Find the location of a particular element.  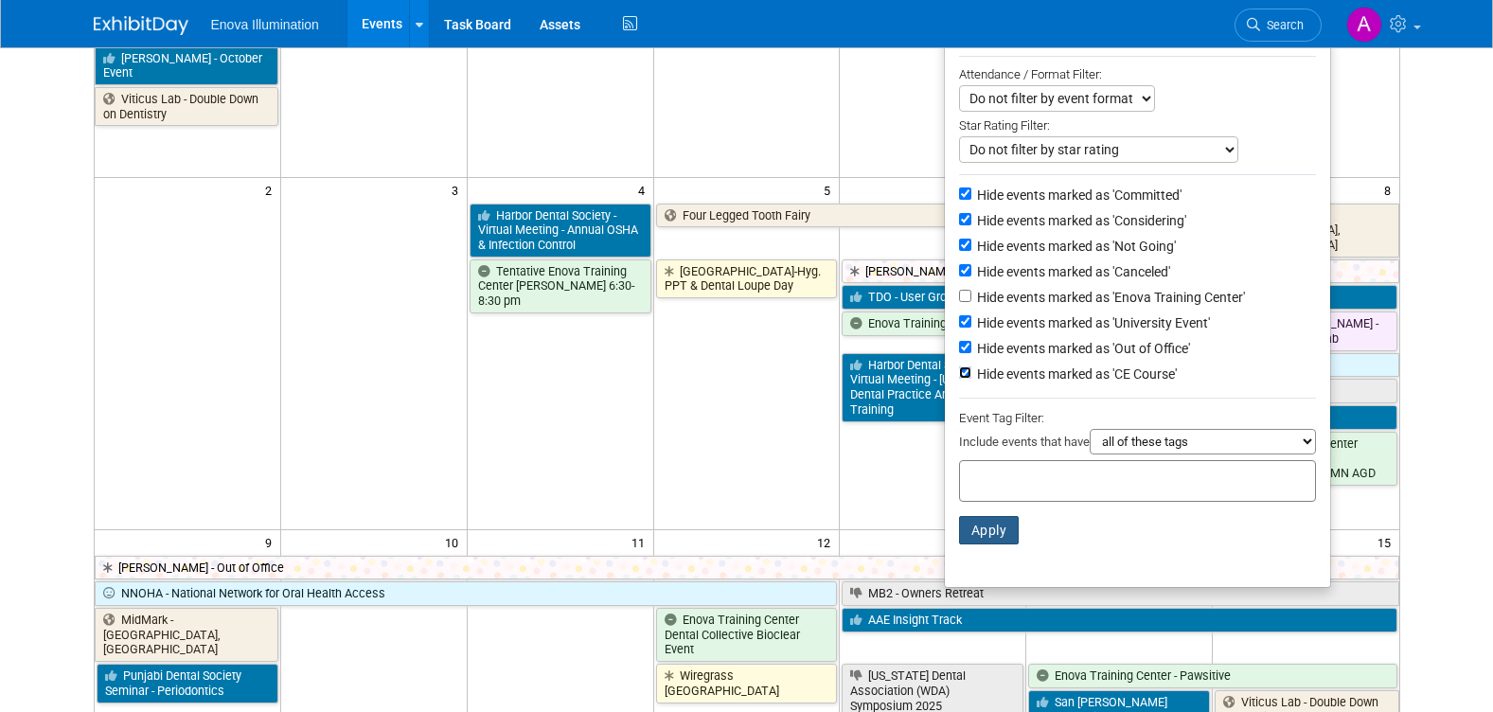

span: 8 is located at coordinates (1391, 189).